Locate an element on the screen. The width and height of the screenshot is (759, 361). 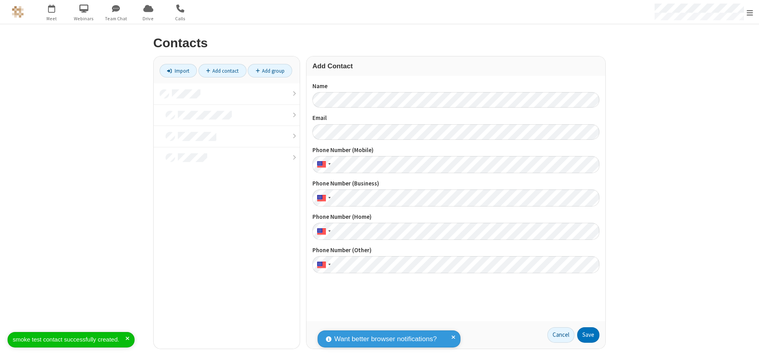
a: Add contact is located at coordinates (222, 71).